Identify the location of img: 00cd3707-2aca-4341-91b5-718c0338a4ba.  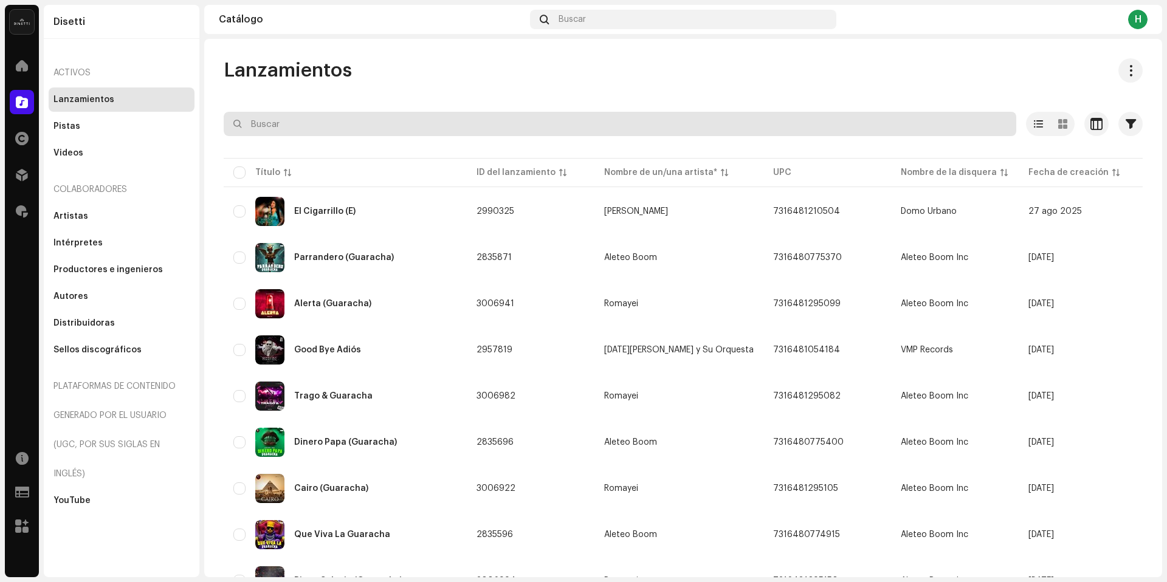
(270, 211).